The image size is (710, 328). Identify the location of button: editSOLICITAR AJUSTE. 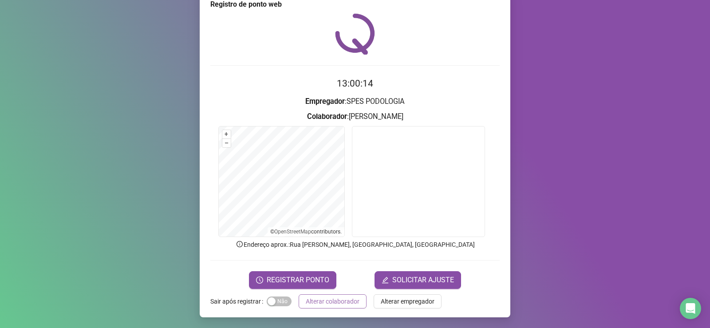
(418, 280).